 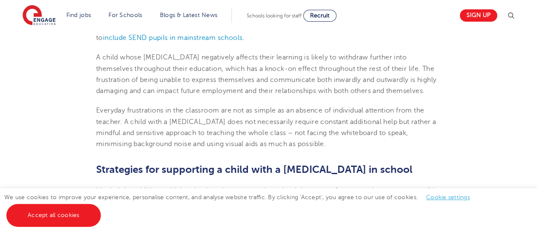 I want to click on a: Blogs & Latest News, so click(x=189, y=15).